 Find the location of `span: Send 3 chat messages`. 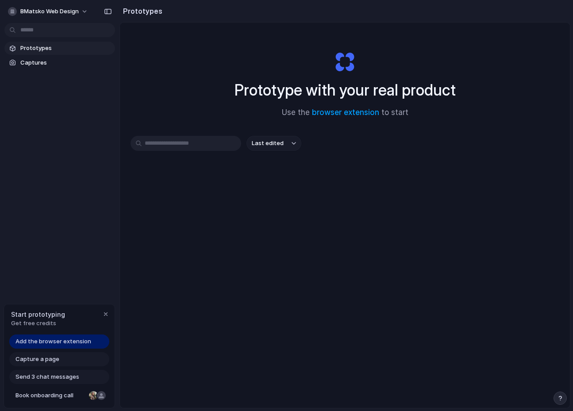

span: Send 3 chat messages is located at coordinates (47, 377).